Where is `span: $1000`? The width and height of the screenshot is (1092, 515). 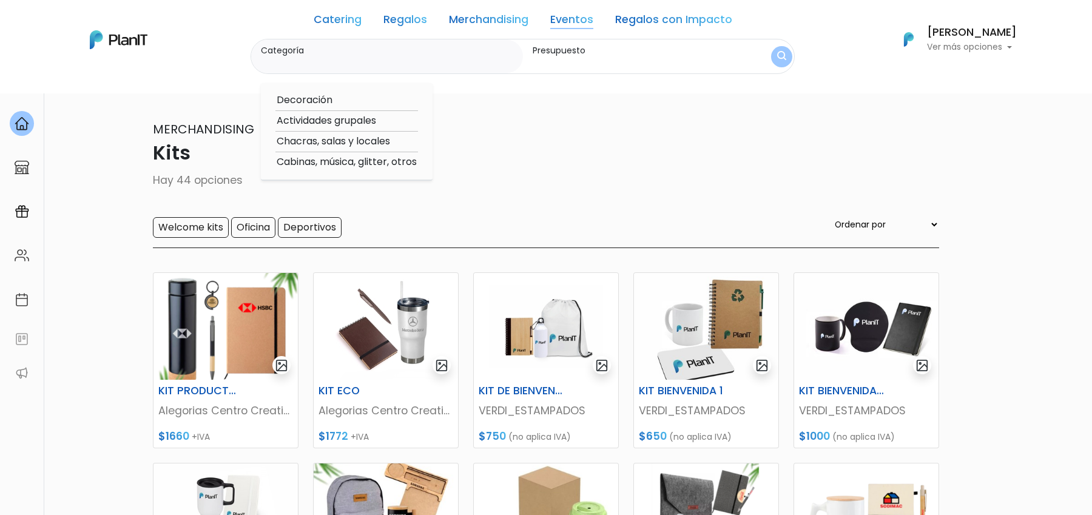 span: $1000 is located at coordinates (814, 436).